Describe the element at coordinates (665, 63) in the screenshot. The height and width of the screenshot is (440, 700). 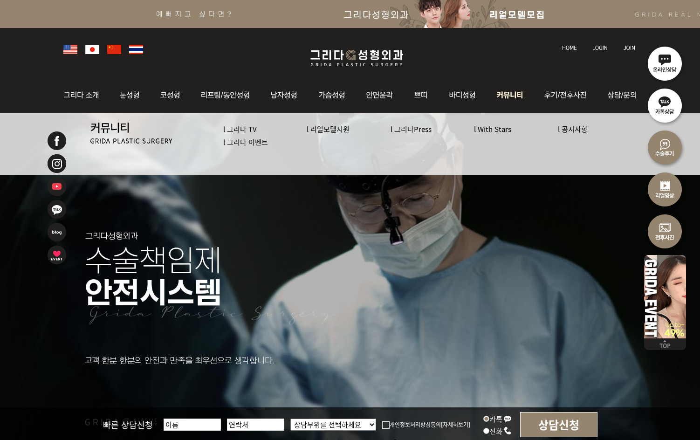
I see `img: 온라인상담` at that location.